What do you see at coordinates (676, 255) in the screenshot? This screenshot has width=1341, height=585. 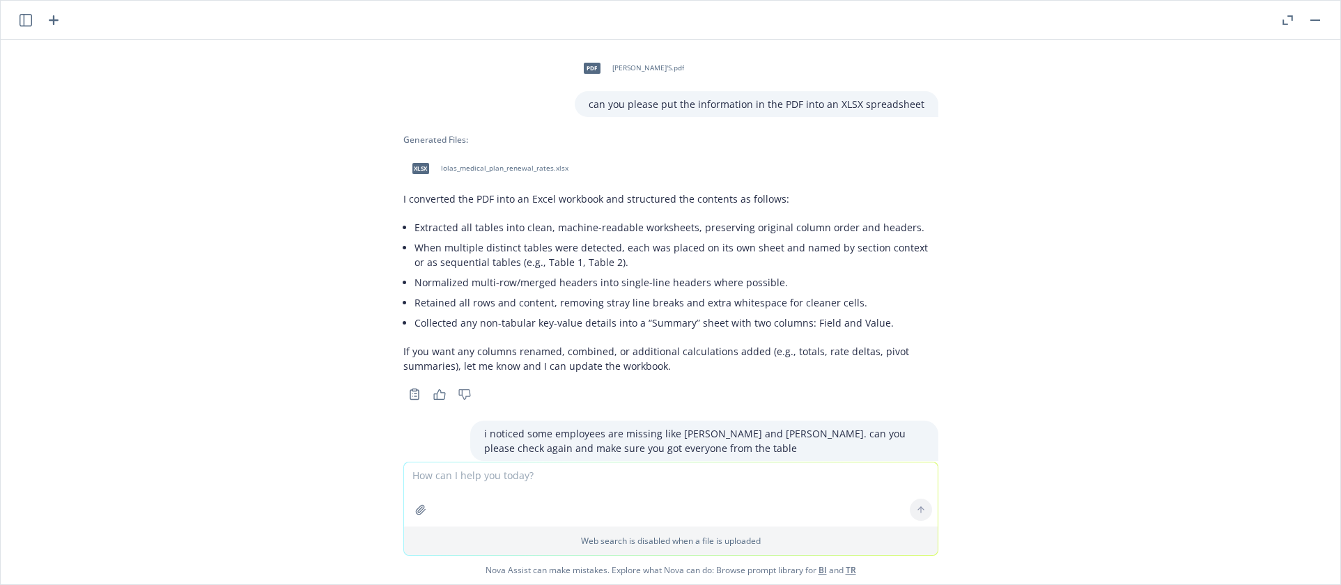 I see `li: When multiple distinct tables were detected, each was placed on its own sheet and named by sectio...` at bounding box center [676, 255].